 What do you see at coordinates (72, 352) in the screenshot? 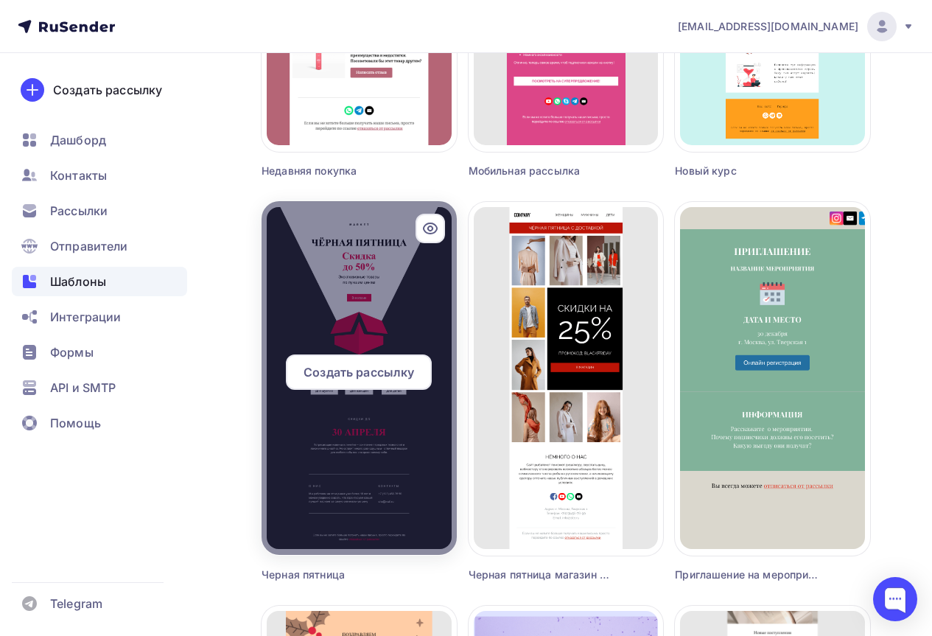
I see `span: Формы` at bounding box center [72, 352].